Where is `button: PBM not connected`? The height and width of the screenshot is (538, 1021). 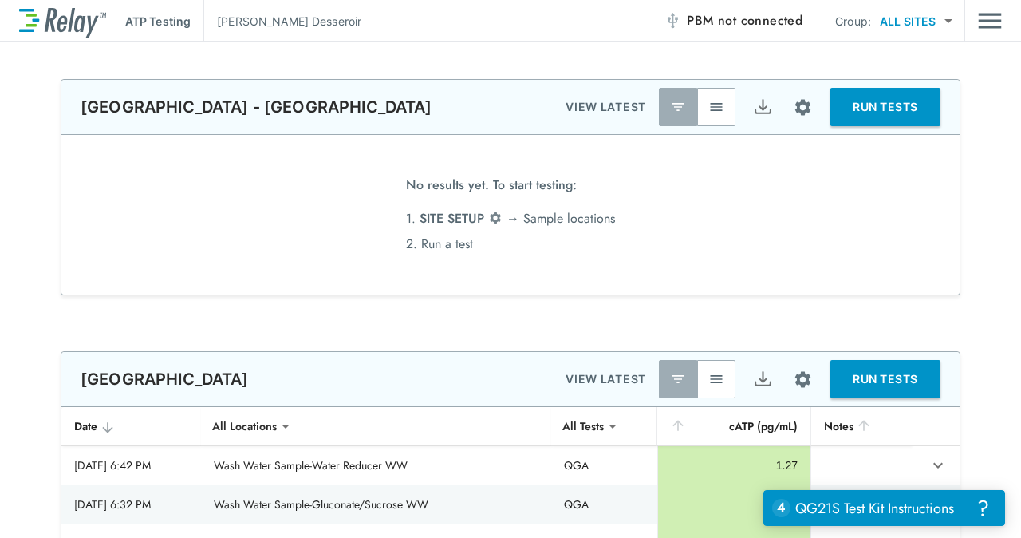 button: PBM not connected is located at coordinates (733, 21).